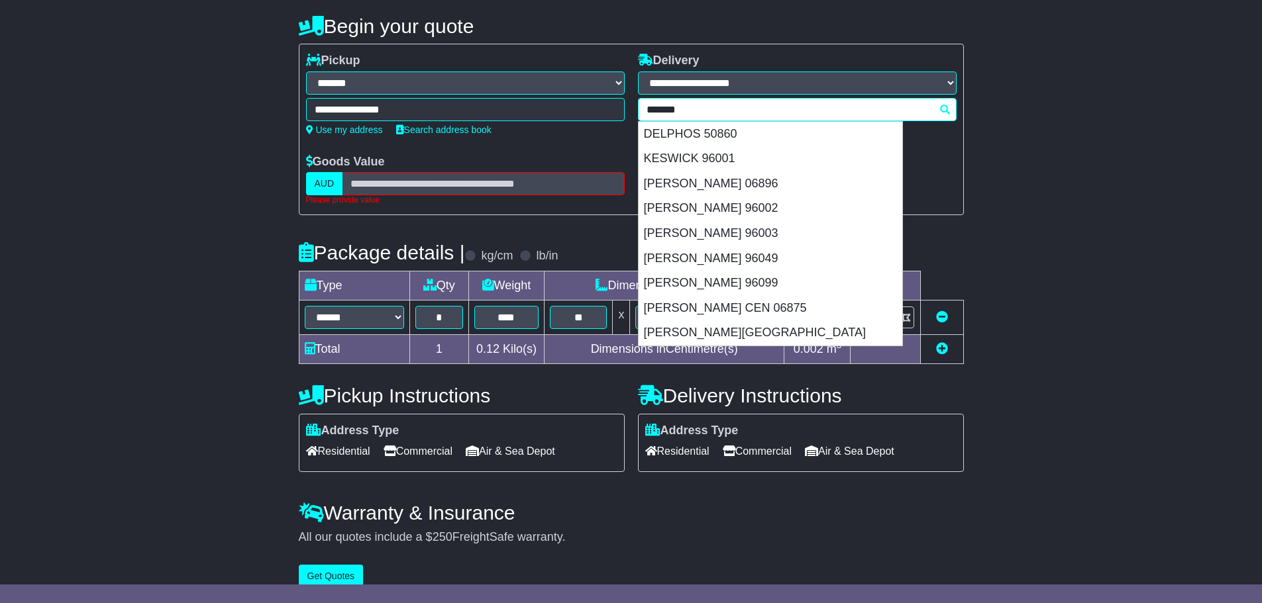 The height and width of the screenshot is (603, 1262). I want to click on label: kg/cm, so click(497, 256).